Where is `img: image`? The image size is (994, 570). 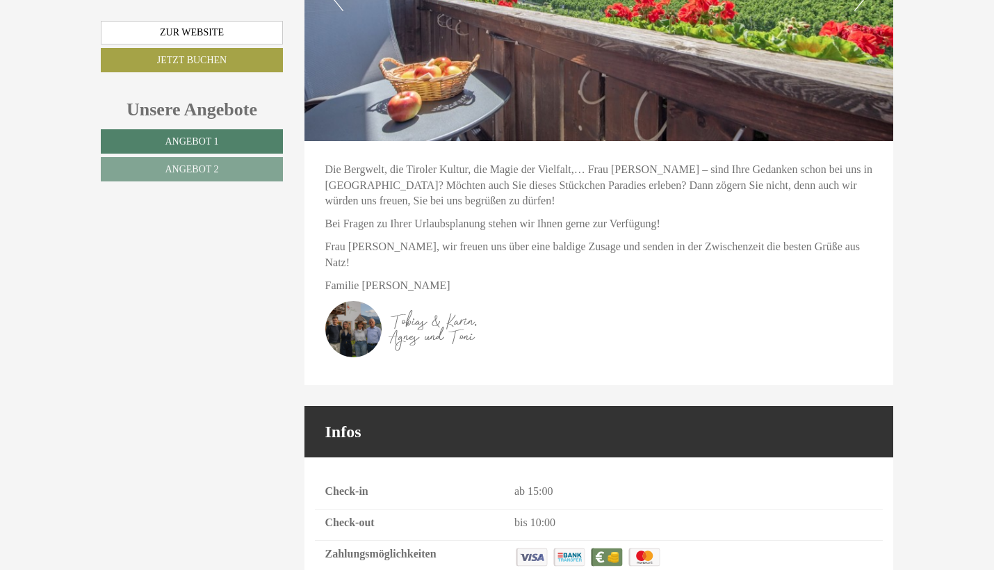 img: image is located at coordinates (429, 329).